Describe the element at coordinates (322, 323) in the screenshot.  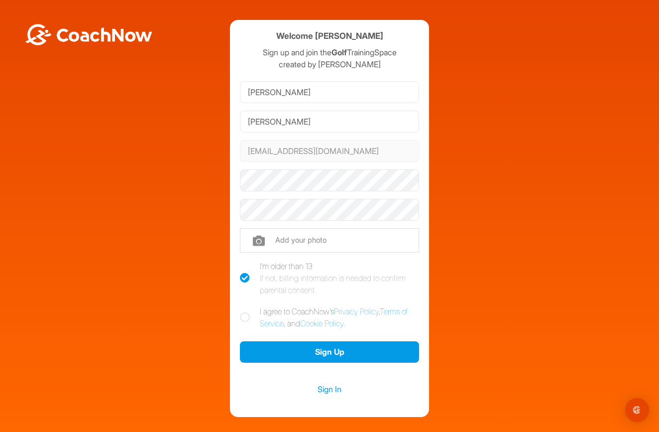
I see `a: Cookie Policy` at that location.